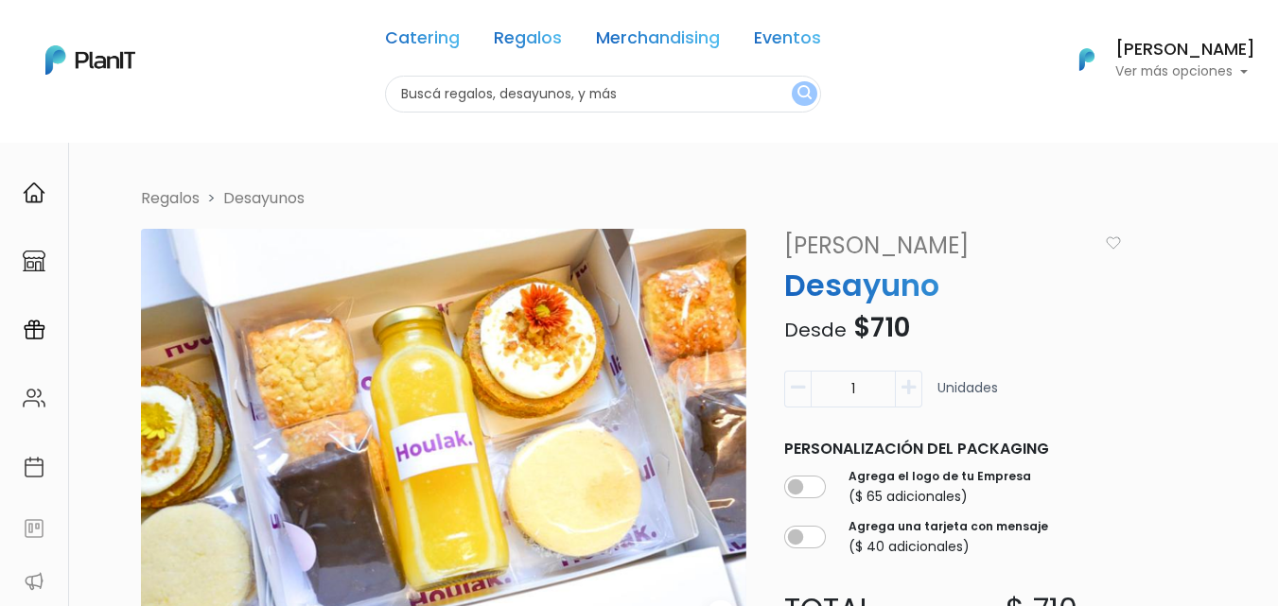  What do you see at coordinates (170, 199) in the screenshot?
I see `li: Regalos` at bounding box center [170, 199].